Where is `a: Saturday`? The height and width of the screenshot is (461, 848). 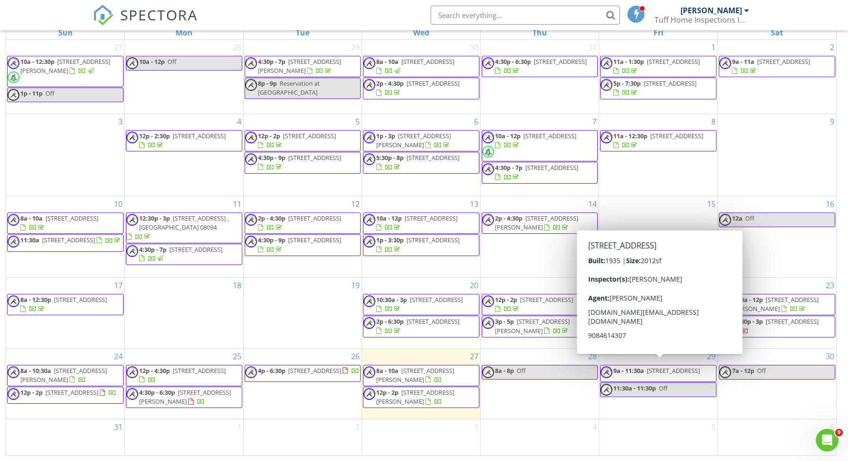 a: Saturday is located at coordinates (777, 33).